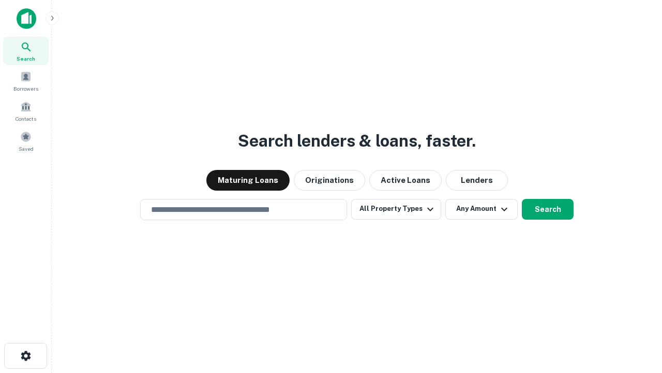  Describe the element at coordinates (406, 180) in the screenshot. I see `button: Active Loans` at that location.